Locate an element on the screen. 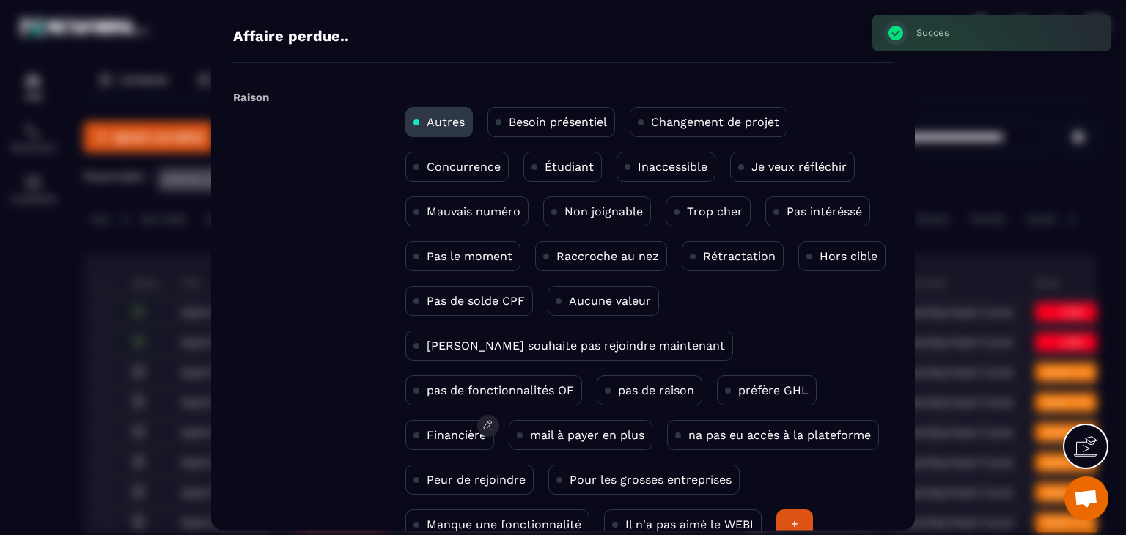  p: préfère GHL is located at coordinates (773, 390).